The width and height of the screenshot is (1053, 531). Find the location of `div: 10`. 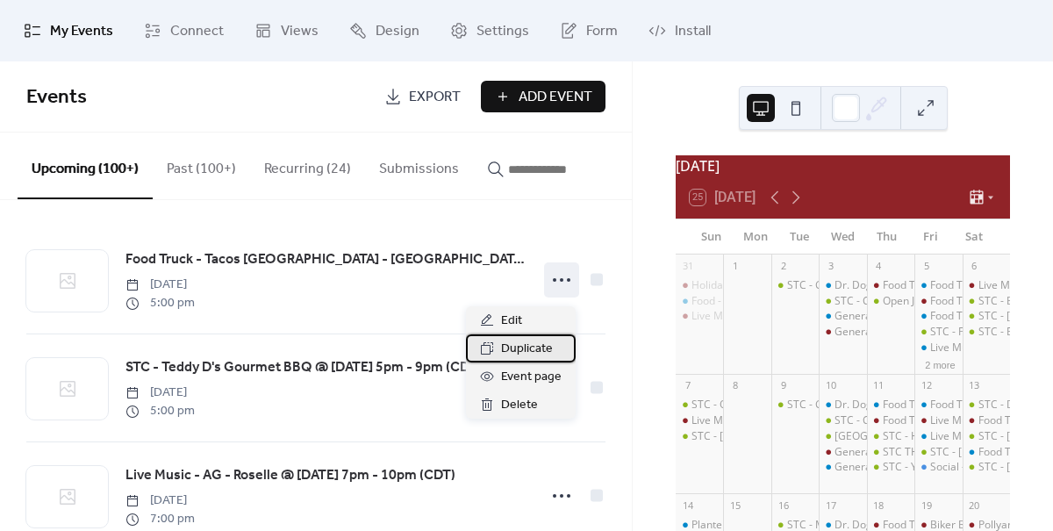

div: 10 is located at coordinates (830, 385).